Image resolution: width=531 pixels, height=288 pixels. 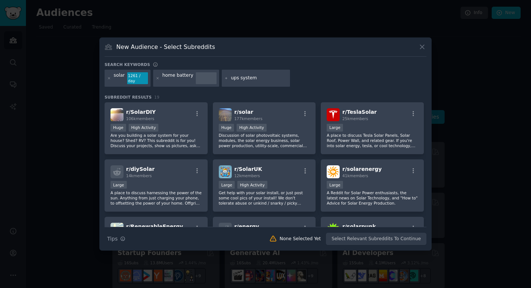 What do you see at coordinates (248, 169) in the screenshot?
I see `span: r/ SolarUK` at bounding box center [248, 169].